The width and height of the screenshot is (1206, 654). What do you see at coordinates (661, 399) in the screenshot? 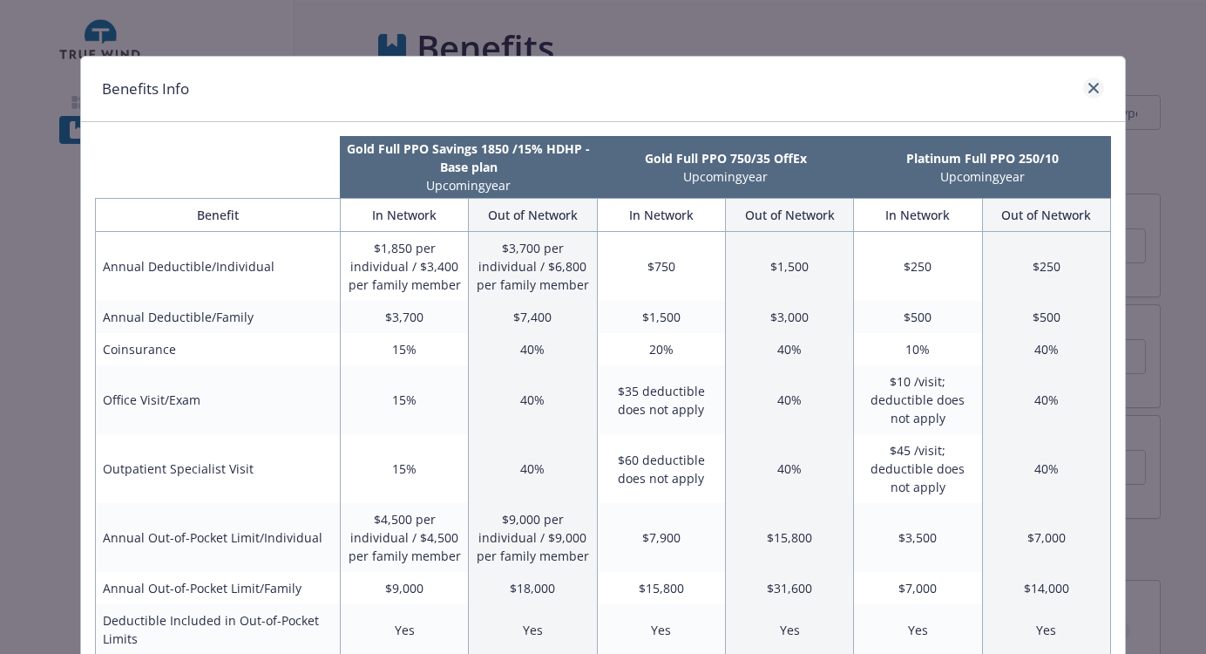
I see `td: $35 deductible does not apply` at bounding box center [661, 399].